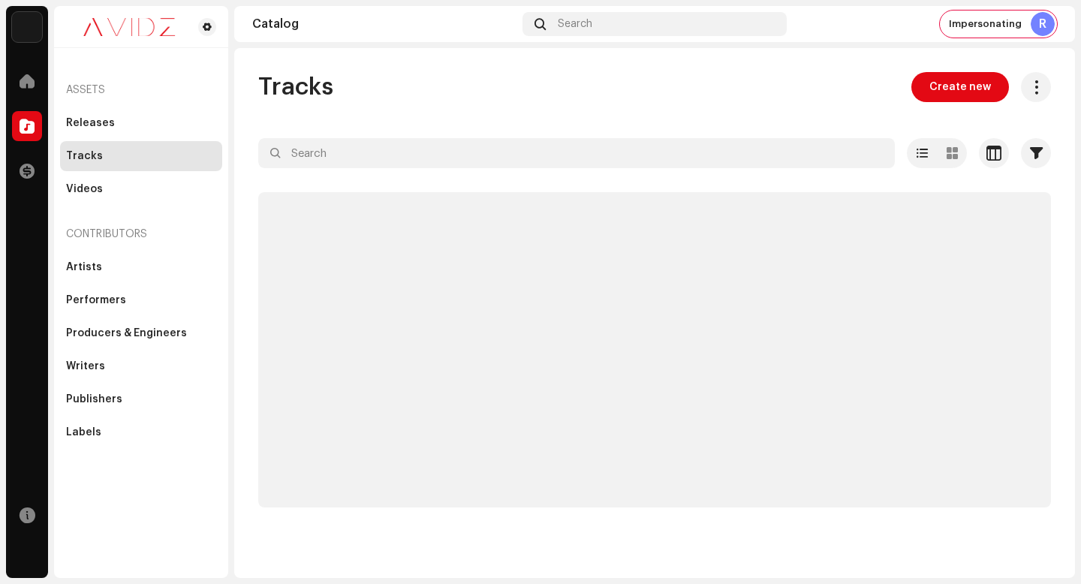 Image resolution: width=1081 pixels, height=584 pixels. Describe the element at coordinates (296, 87) in the screenshot. I see `span: Tracks` at that location.